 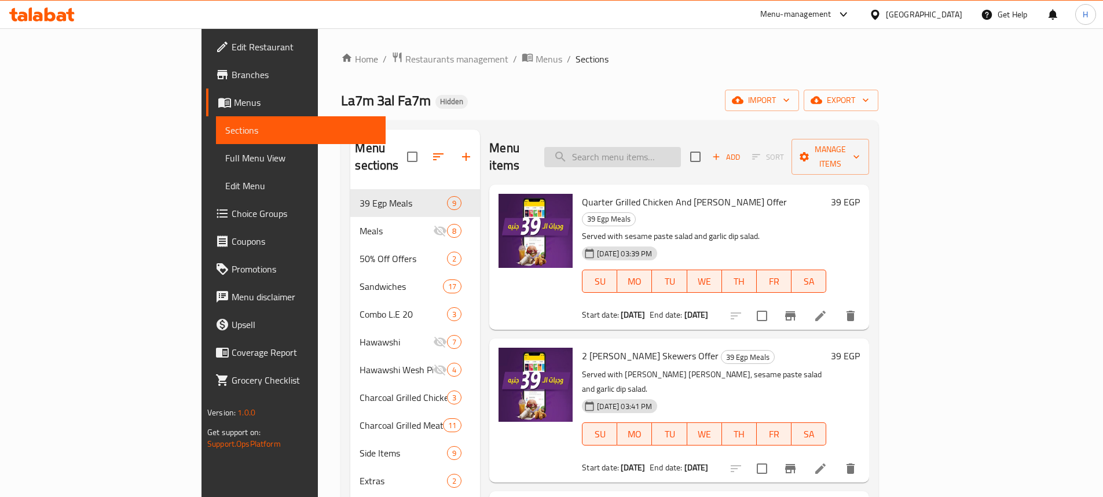 I want to click on a: Promotions, so click(x=296, y=269).